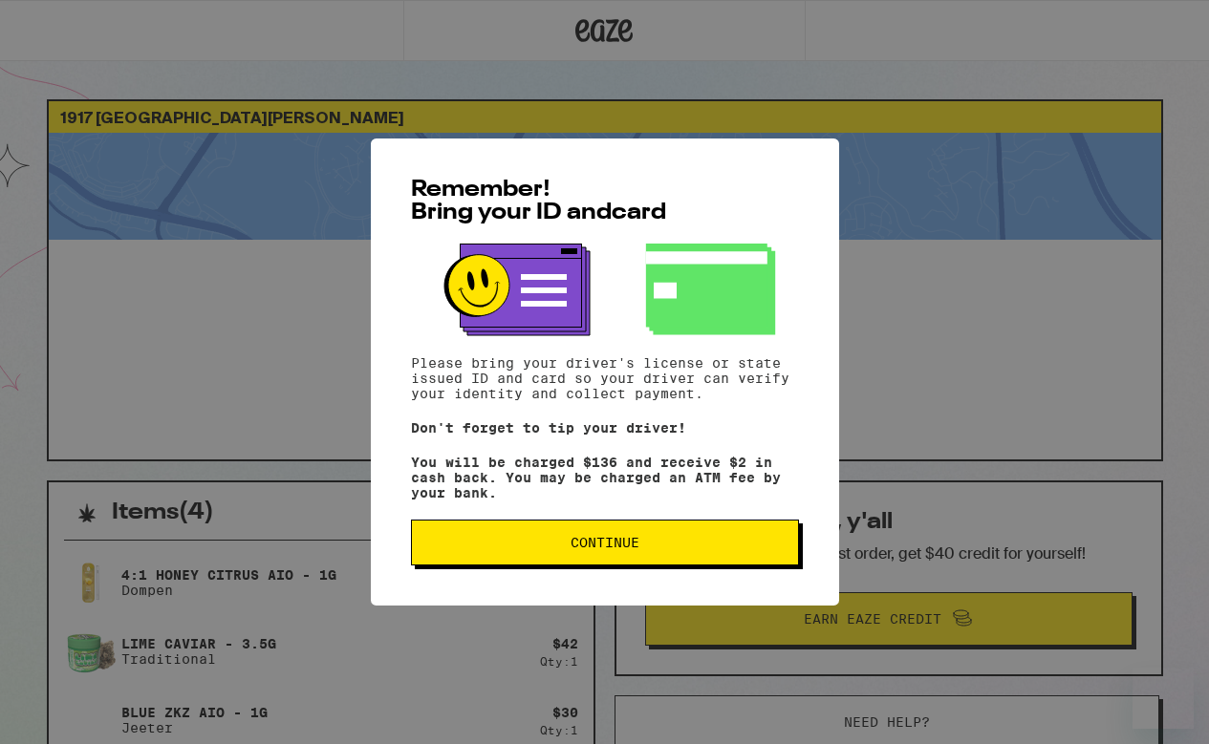 The height and width of the screenshot is (744, 1209). What do you see at coordinates (605, 543) in the screenshot?
I see `button: Continue` at bounding box center [605, 543].